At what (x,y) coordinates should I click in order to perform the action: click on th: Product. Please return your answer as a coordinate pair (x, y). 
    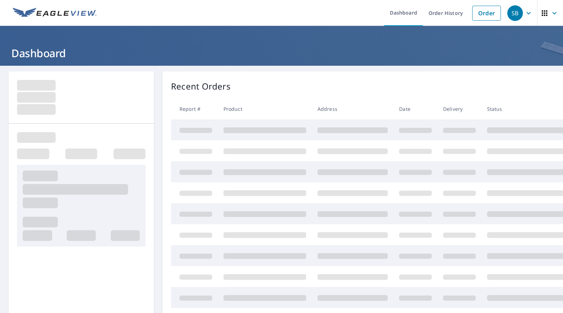
    Looking at the image, I should click on (265, 109).